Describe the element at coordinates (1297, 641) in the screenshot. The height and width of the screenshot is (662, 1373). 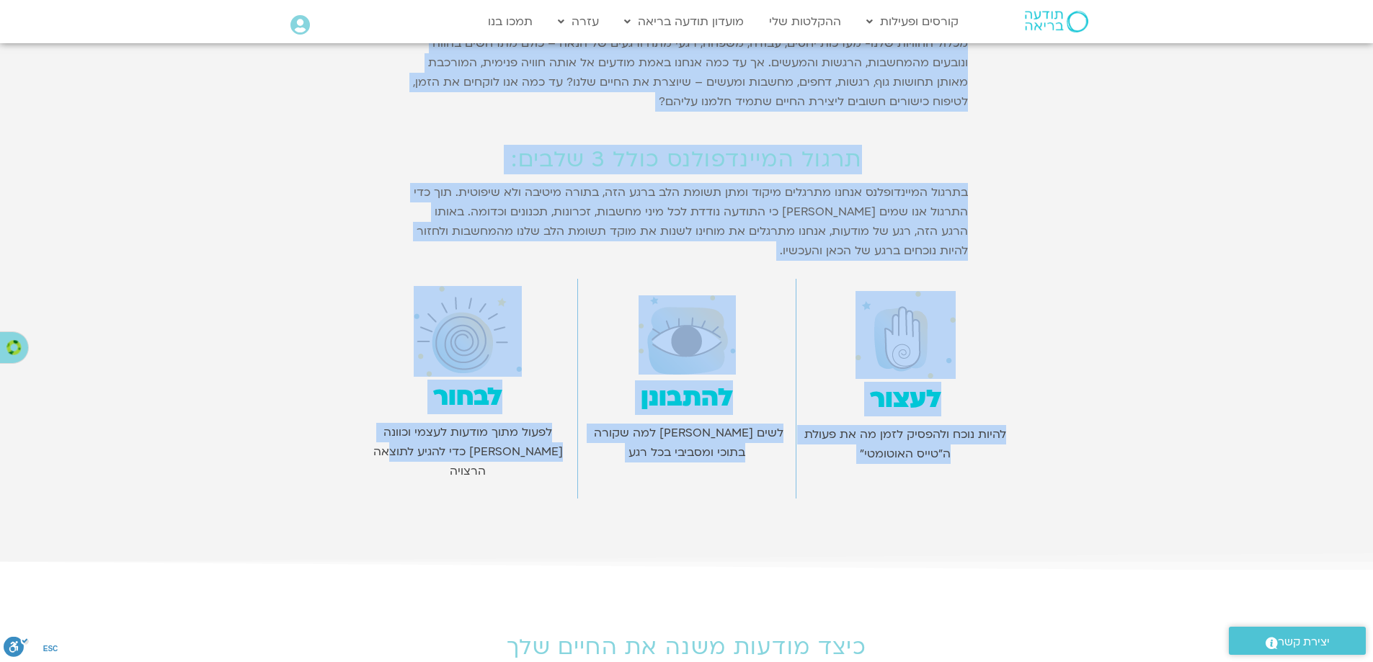
I see `a: יצירת קשר` at that location.